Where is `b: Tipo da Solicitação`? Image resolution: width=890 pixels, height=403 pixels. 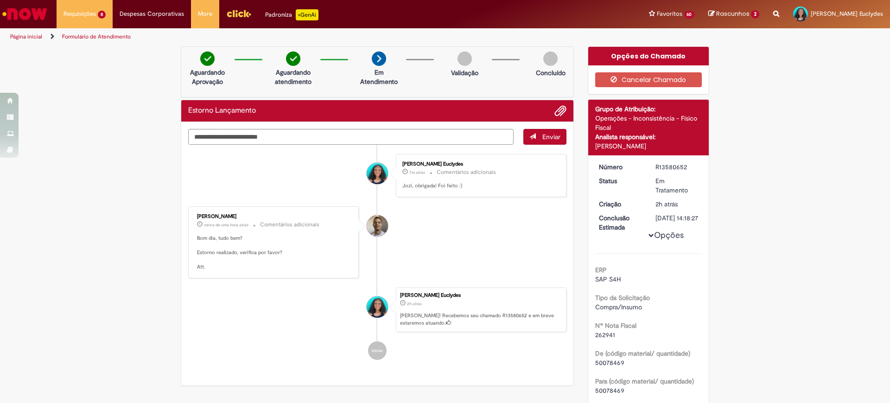 b: Tipo da Solicitação is located at coordinates (622, 297).